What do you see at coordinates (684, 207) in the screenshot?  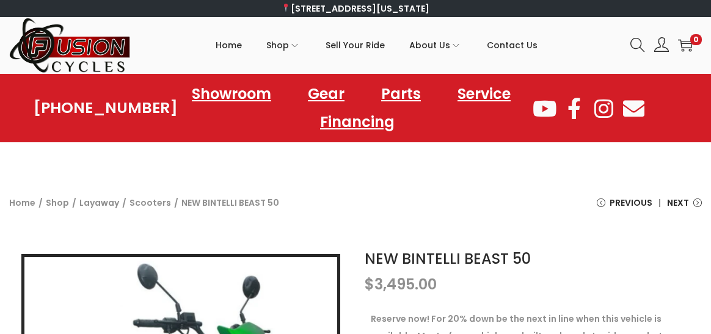 I see `a: Next` at bounding box center [684, 207].